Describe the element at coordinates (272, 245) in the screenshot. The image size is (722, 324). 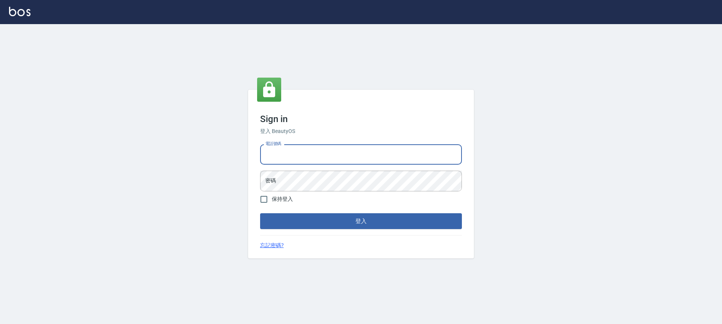
I see `a: 忘記密碼?` at that location.